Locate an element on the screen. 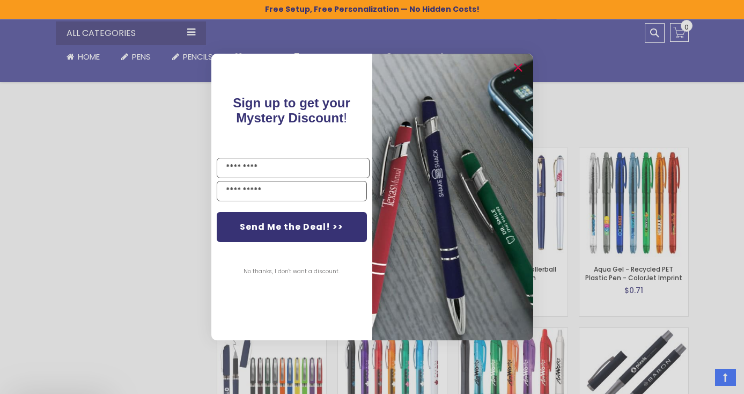  span: Sign up to get your Mystery Discount is located at coordinates (291, 110).